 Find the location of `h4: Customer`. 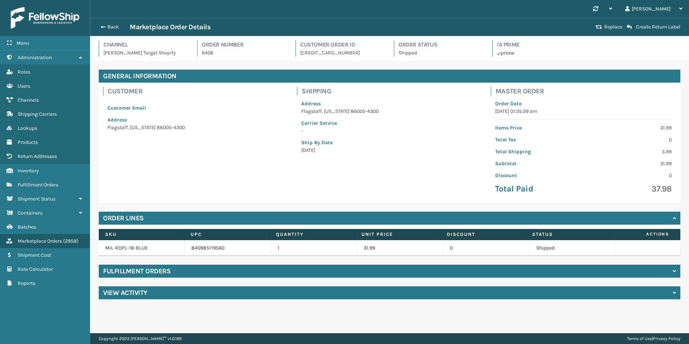

h4: Customer is located at coordinates (198, 91).